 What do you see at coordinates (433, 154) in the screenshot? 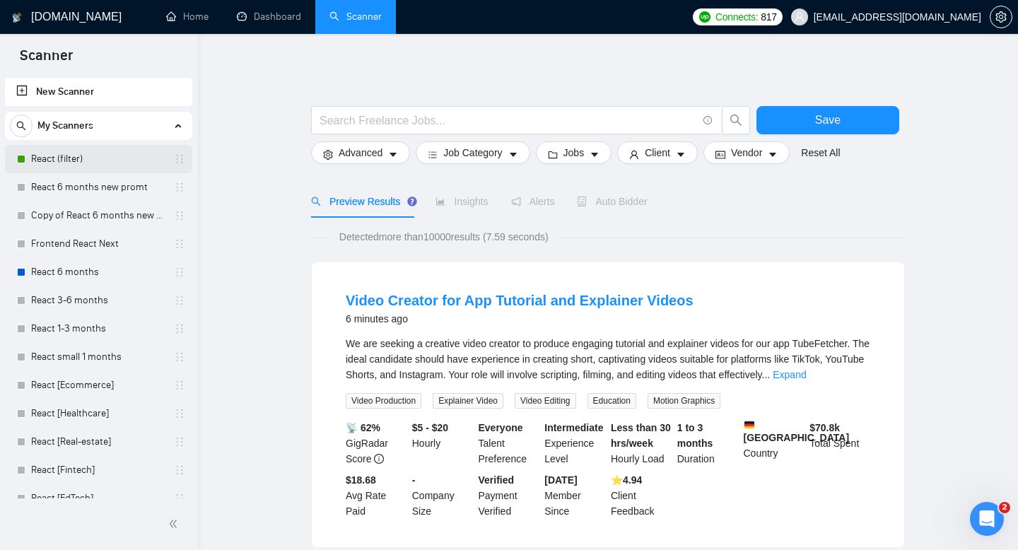
I see `span: bars` at bounding box center [433, 154].